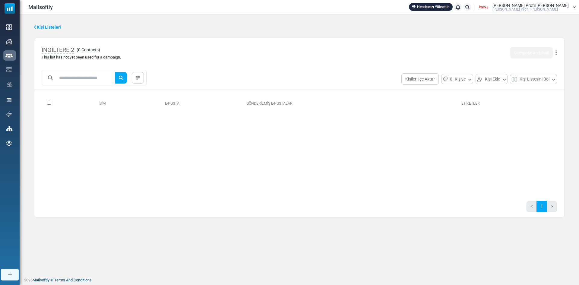 The height and width of the screenshot is (285, 579). Describe the element at coordinates (484, 7) in the screenshot. I see `img: User Logo` at that location.